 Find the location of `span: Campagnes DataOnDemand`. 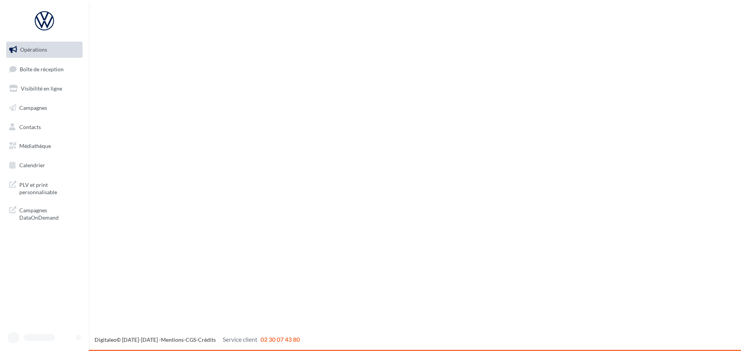

span: Campagnes DataOnDemand is located at coordinates (49, 213).